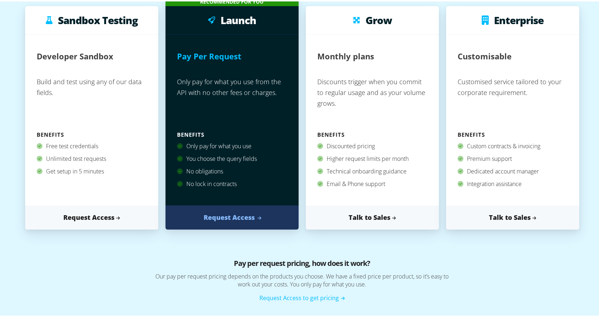 The width and height of the screenshot is (599, 317). I want to click on p: Discounts trigger when you commit to regular usage and as your volume grows., so click(372, 100).